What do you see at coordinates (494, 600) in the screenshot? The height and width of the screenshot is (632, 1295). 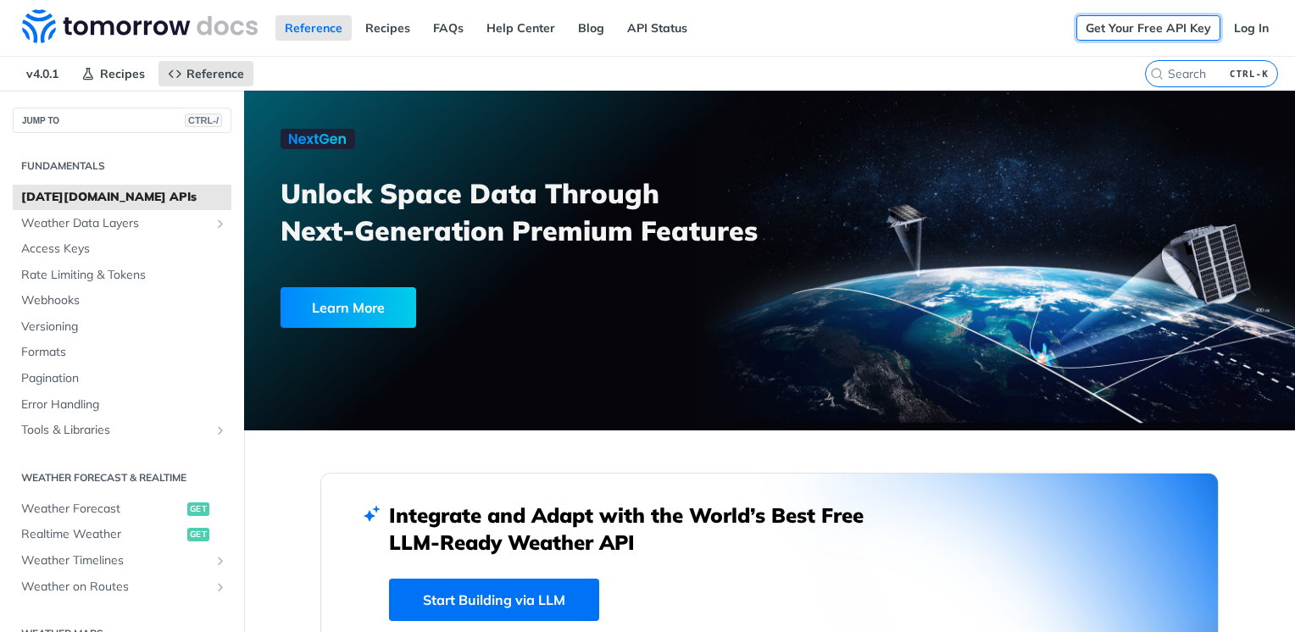 I see `a: Start Building via LLM` at bounding box center [494, 600].